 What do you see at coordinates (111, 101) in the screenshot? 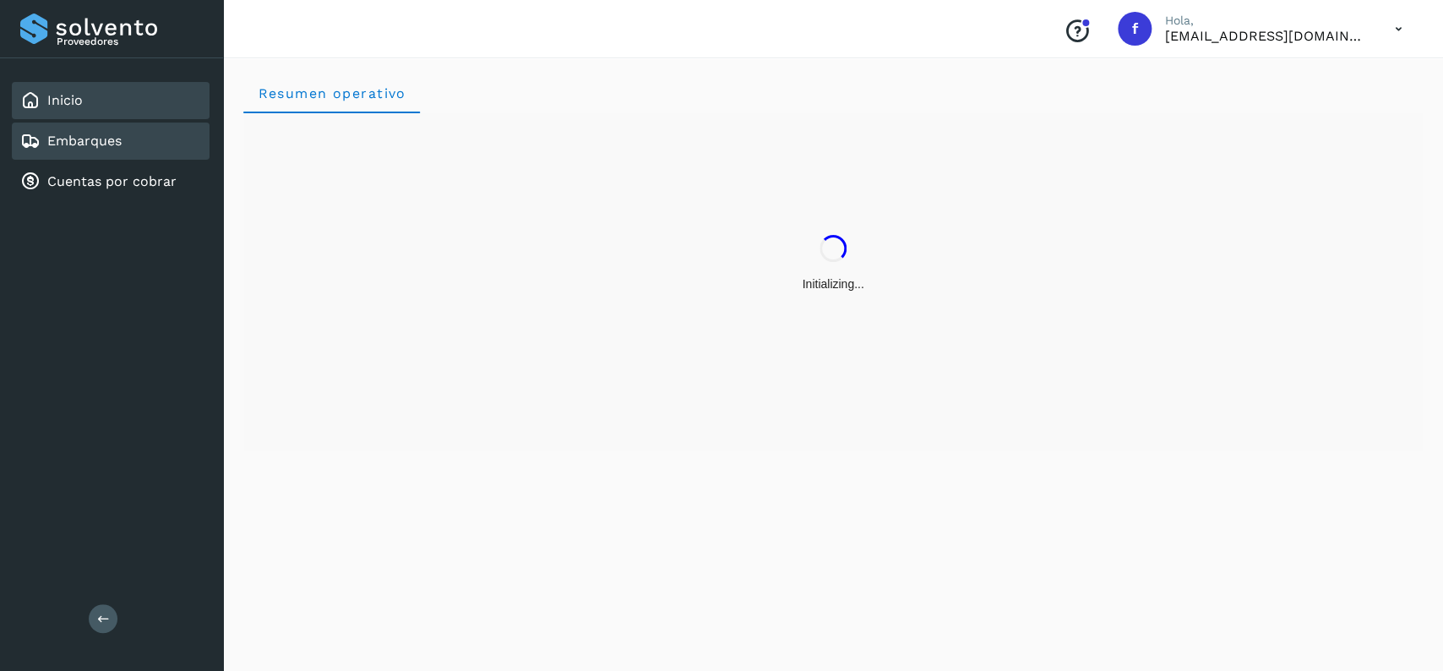
I see `div: Inicio` at bounding box center [111, 101].